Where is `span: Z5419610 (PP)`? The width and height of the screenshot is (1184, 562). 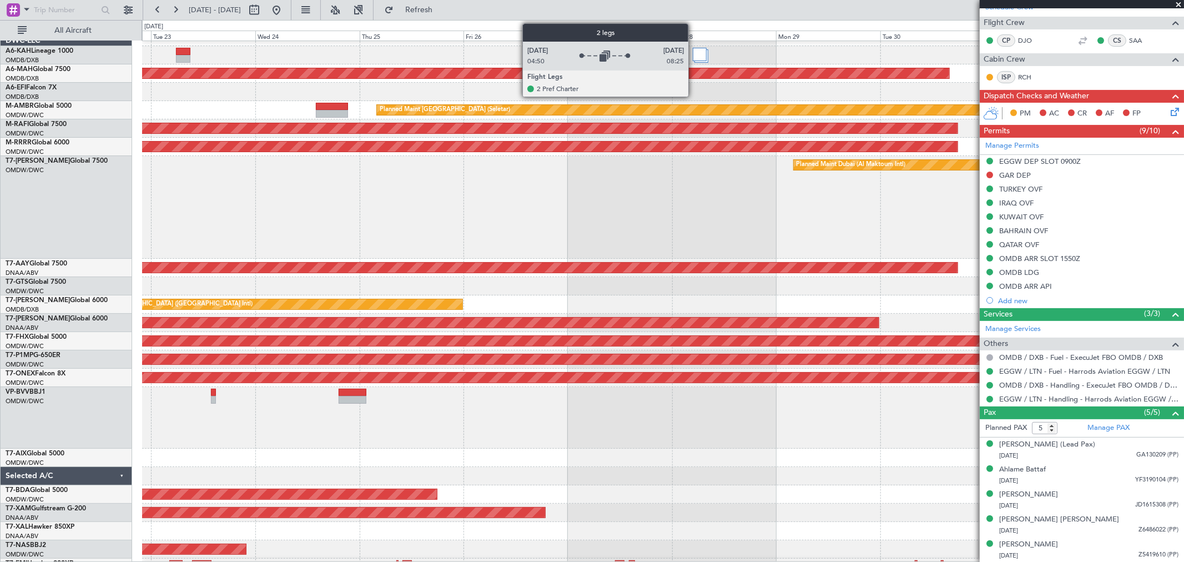
span: Z5419610 (PP) is located at coordinates (1158, 554).